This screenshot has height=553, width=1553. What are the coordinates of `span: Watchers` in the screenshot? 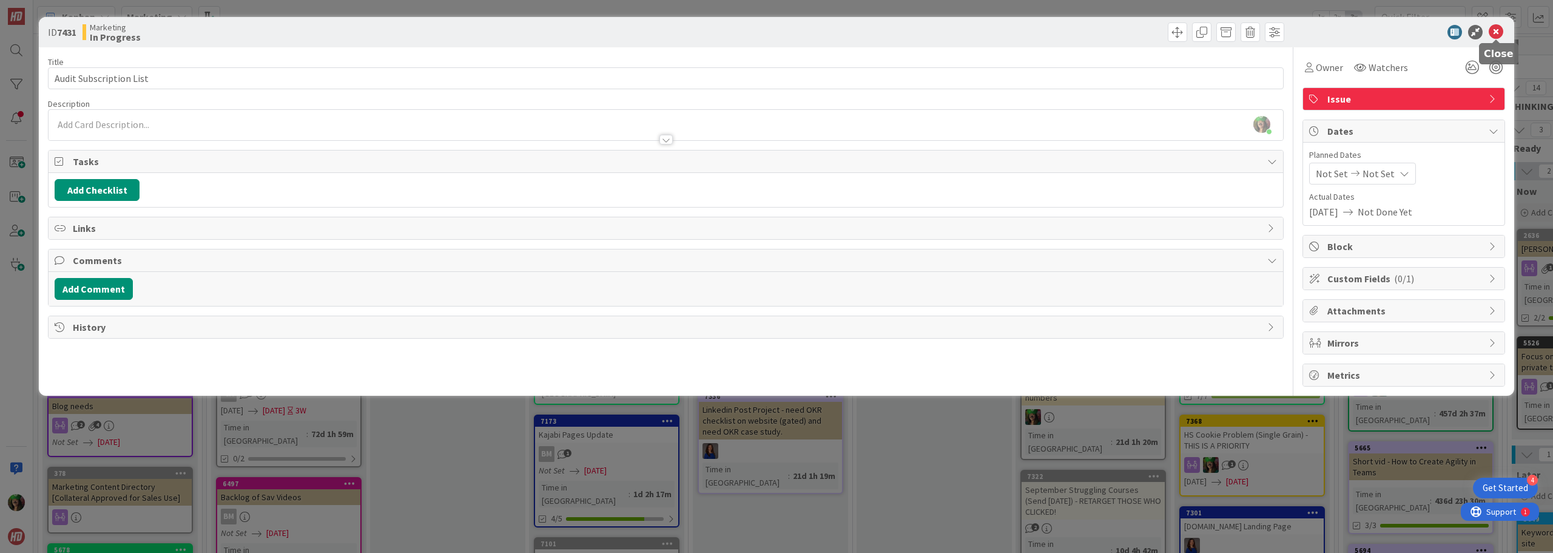 It's located at (1388, 67).